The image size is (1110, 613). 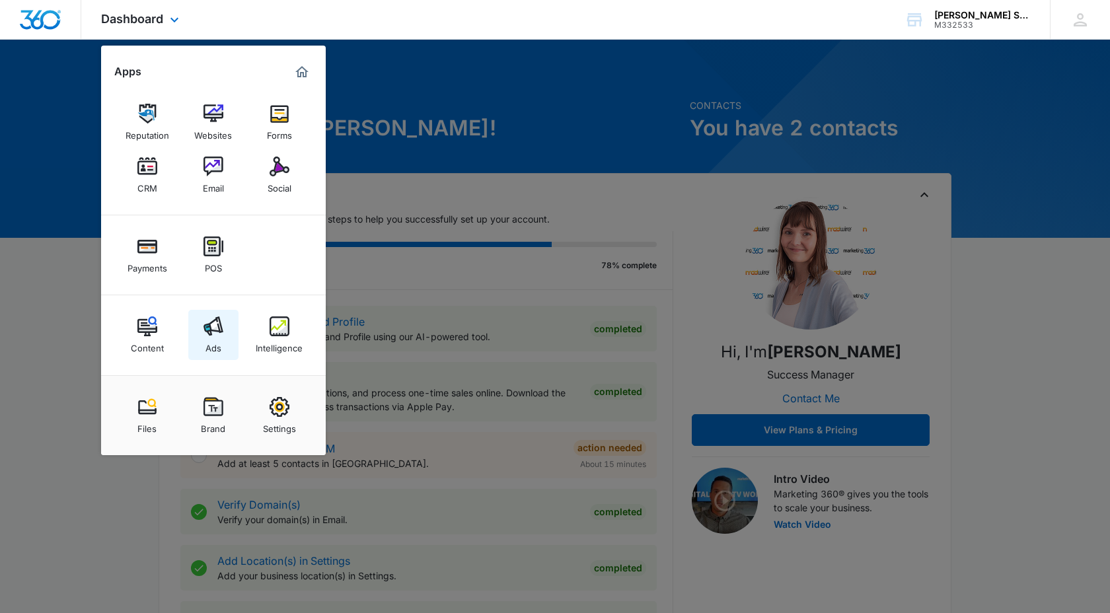 I want to click on a: Social, so click(x=279, y=175).